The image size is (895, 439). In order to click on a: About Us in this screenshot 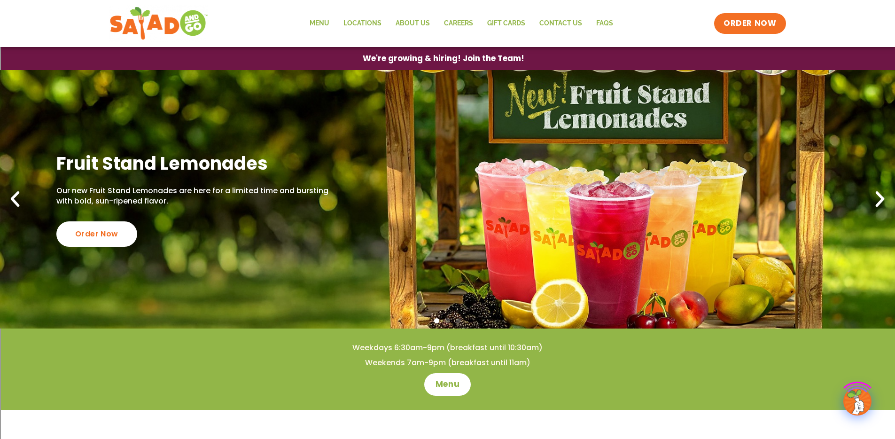, I will do `click(413, 24)`.